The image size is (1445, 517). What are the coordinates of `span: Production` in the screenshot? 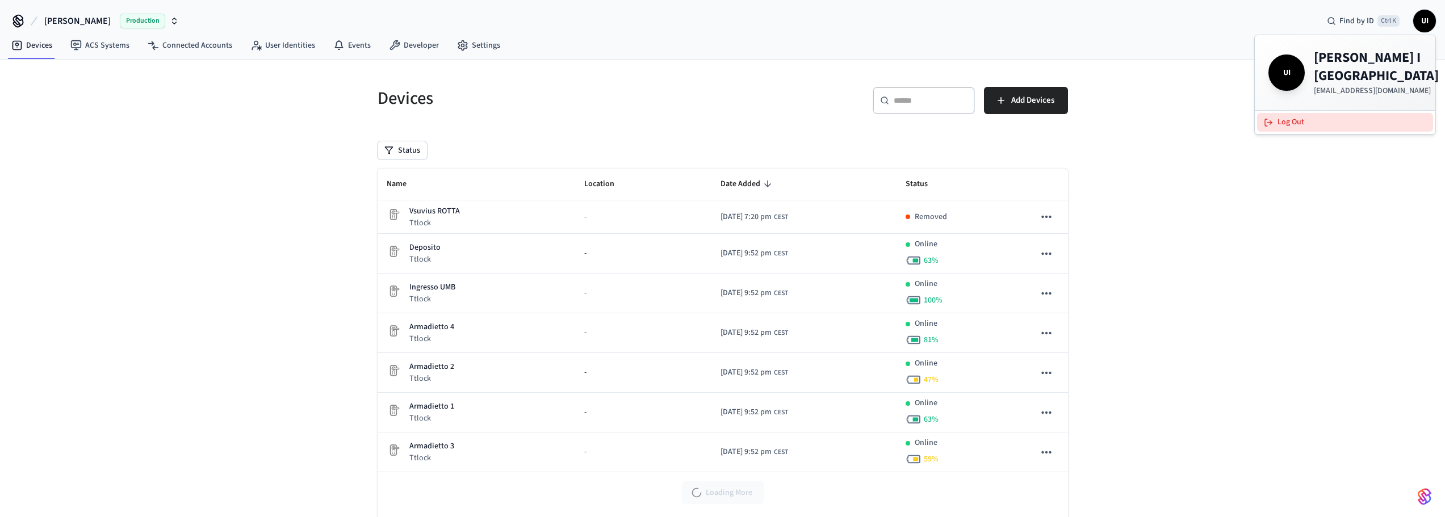 It's located at (143, 21).